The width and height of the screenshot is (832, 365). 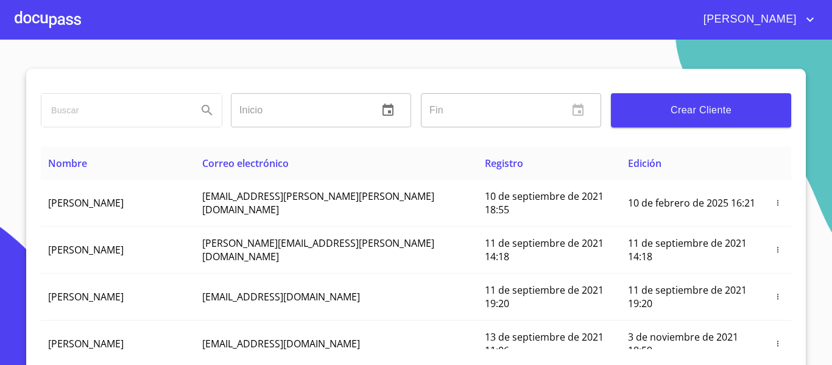 I want to click on span: Crear Cliente, so click(x=701, y=110).